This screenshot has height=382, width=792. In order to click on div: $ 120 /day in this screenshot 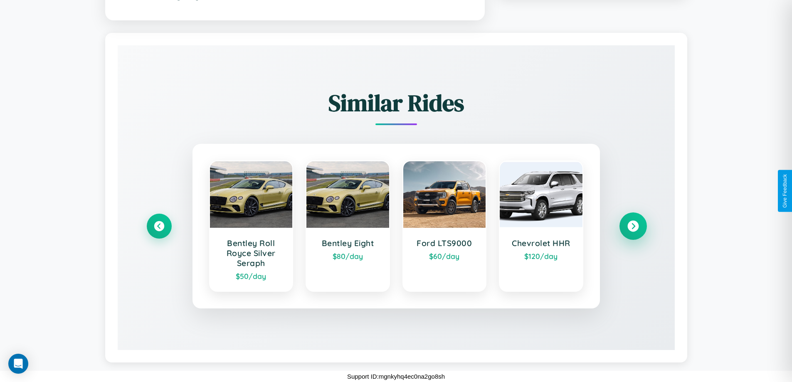, I will do `click(541, 256)`.